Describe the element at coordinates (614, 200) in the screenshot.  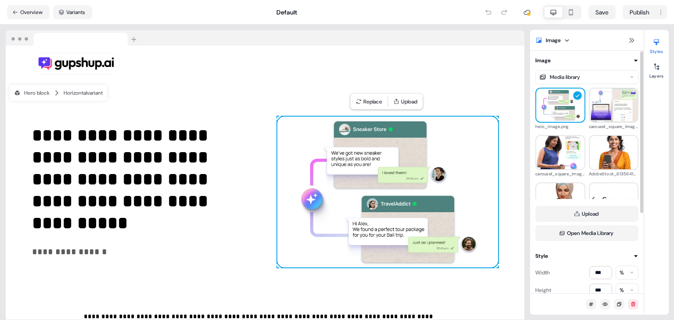
I see `img: images.png` at that location.